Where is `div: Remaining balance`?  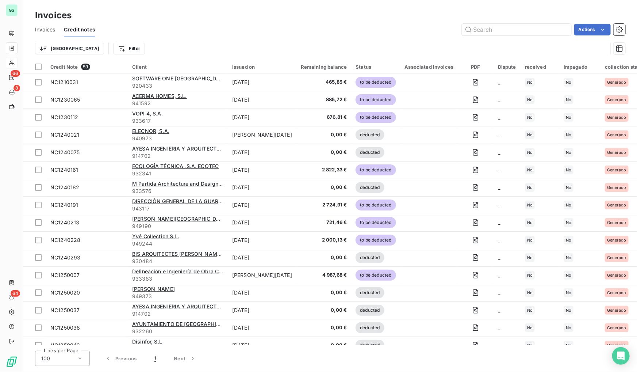 div: Remaining balance is located at coordinates (324, 67).